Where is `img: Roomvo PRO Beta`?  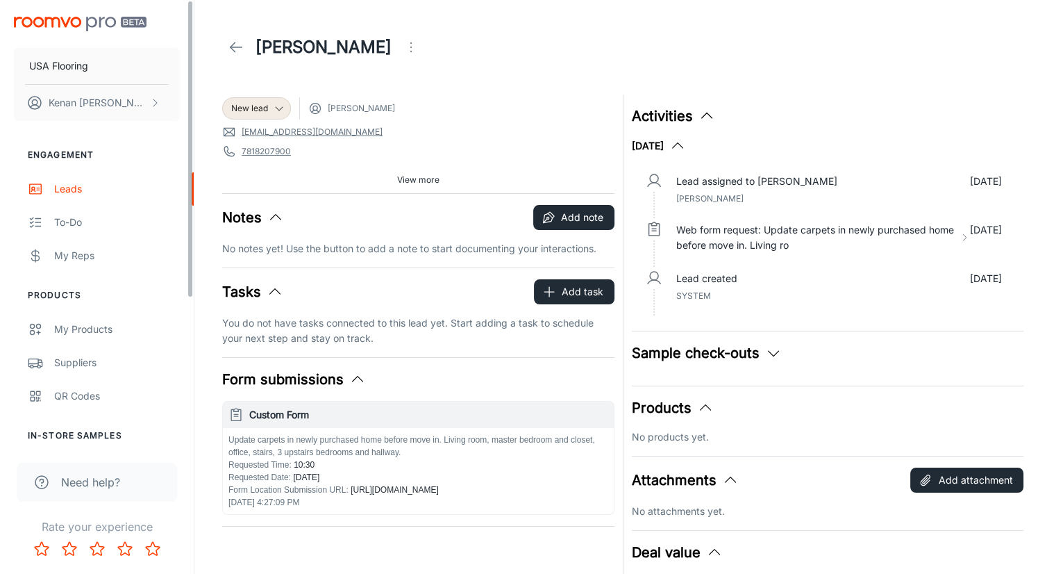
img: Roomvo PRO Beta is located at coordinates (80, 24).